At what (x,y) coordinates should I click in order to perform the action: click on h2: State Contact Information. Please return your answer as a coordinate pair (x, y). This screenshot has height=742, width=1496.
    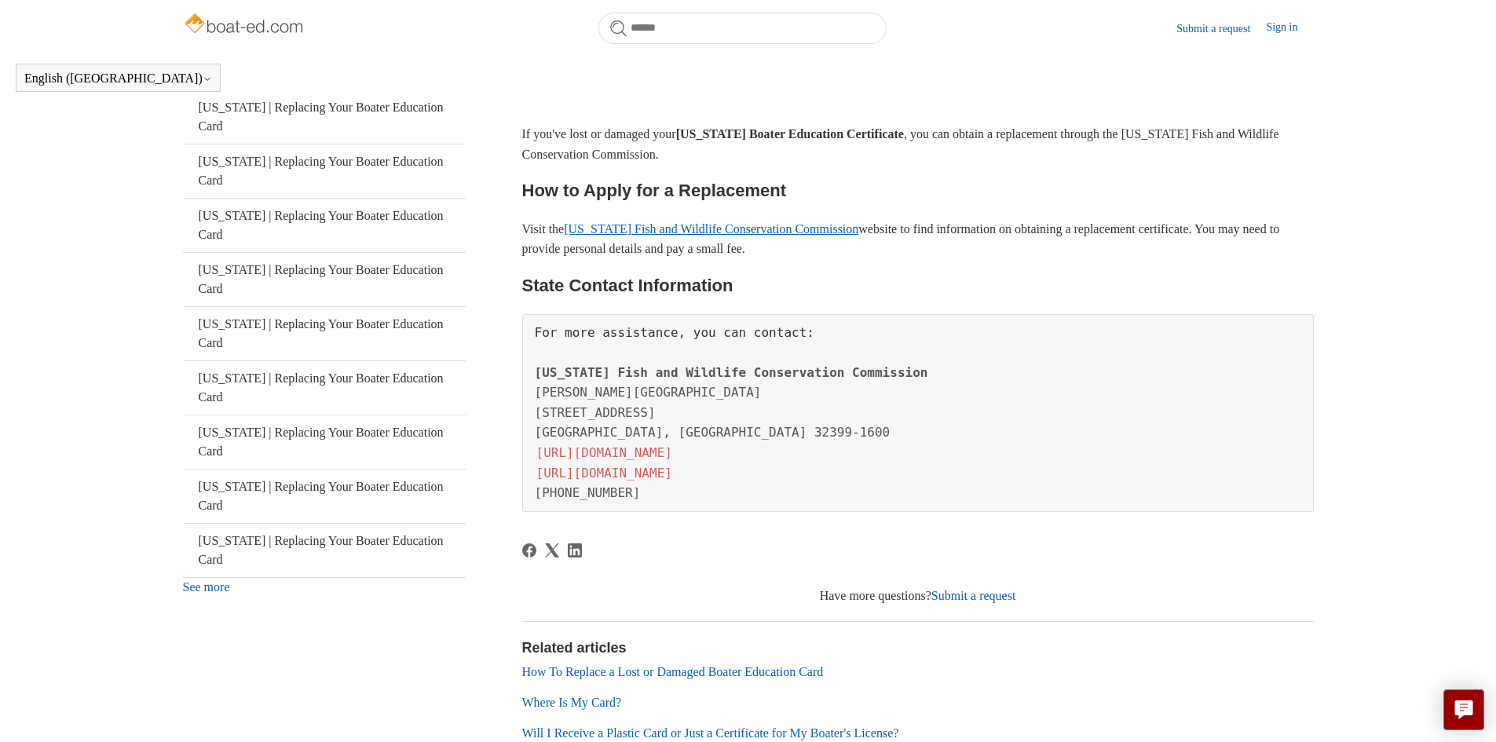
    Looking at the image, I should click on (918, 285).